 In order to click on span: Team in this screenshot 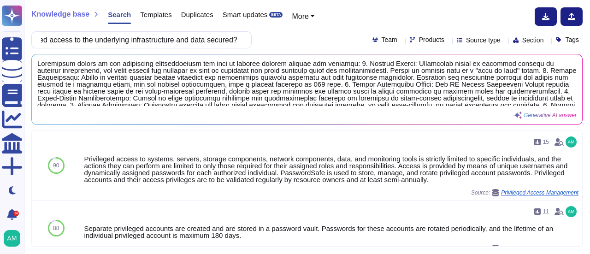, I will do `click(390, 40)`.